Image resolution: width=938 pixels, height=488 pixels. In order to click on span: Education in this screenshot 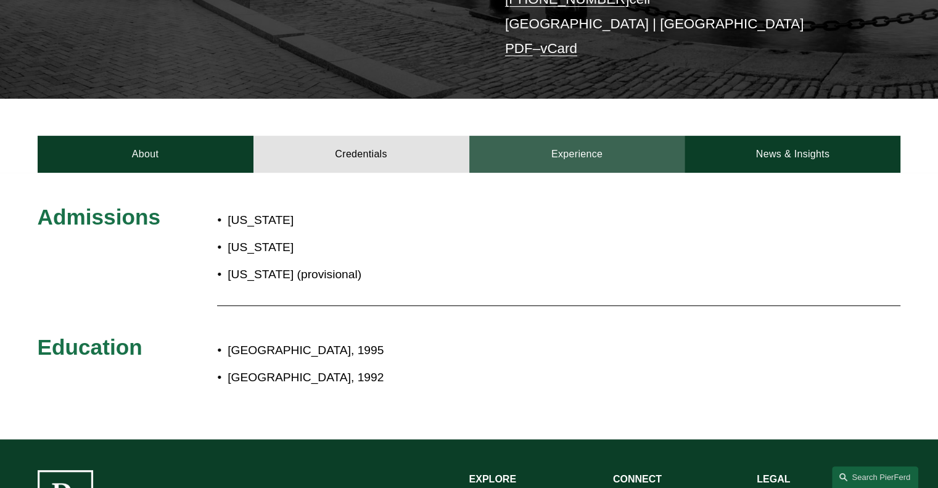, I will do `click(90, 347)`.